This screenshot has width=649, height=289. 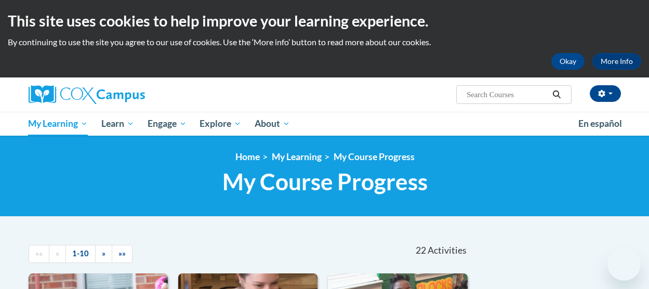 What do you see at coordinates (247, 156) in the screenshot?
I see `a: Home` at bounding box center [247, 156].